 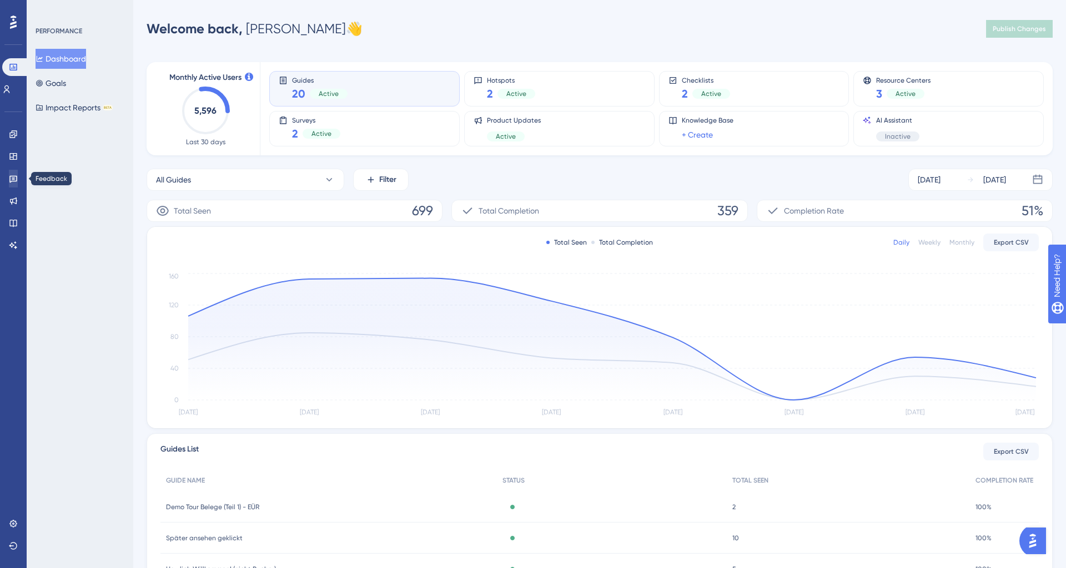 I want to click on span: Resource Centers, so click(x=903, y=80).